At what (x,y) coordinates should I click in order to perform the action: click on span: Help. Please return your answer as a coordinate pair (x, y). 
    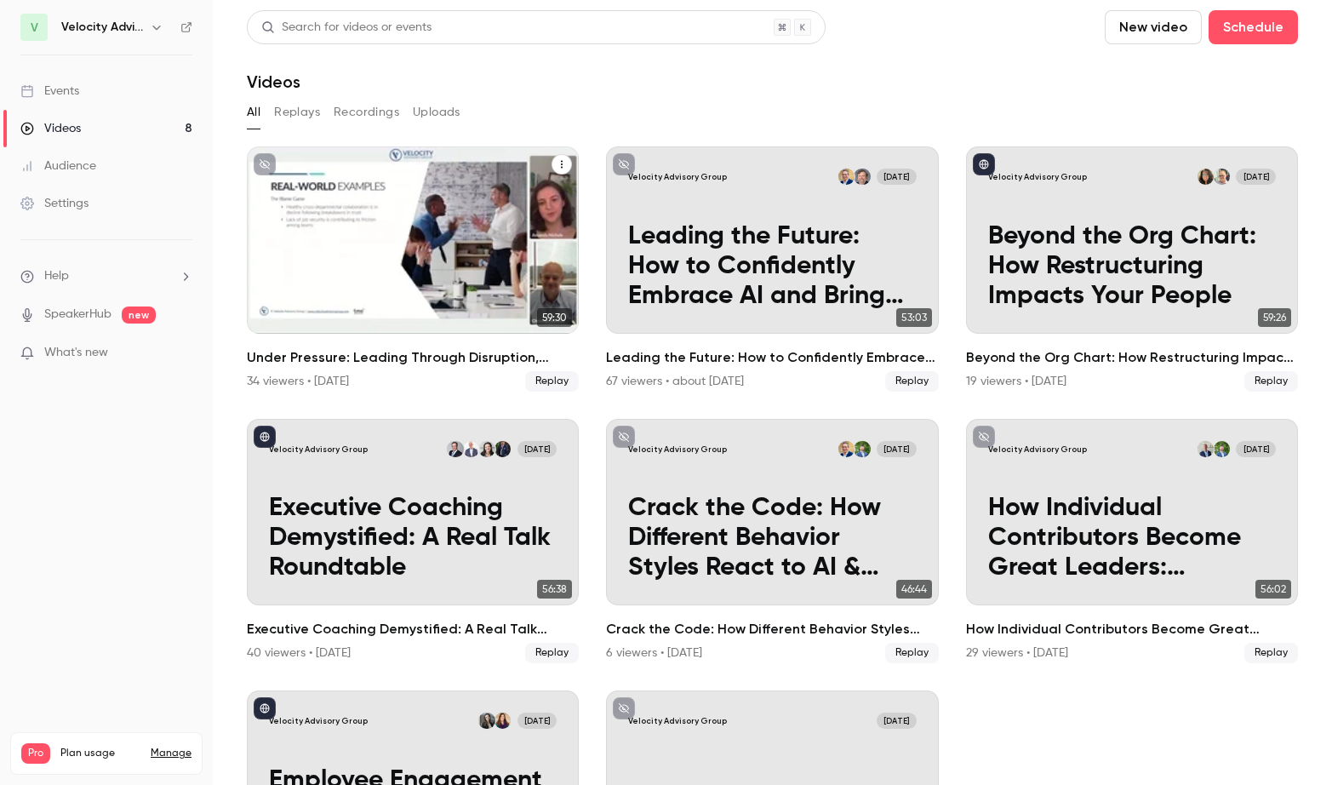
    Looking at the image, I should click on (56, 276).